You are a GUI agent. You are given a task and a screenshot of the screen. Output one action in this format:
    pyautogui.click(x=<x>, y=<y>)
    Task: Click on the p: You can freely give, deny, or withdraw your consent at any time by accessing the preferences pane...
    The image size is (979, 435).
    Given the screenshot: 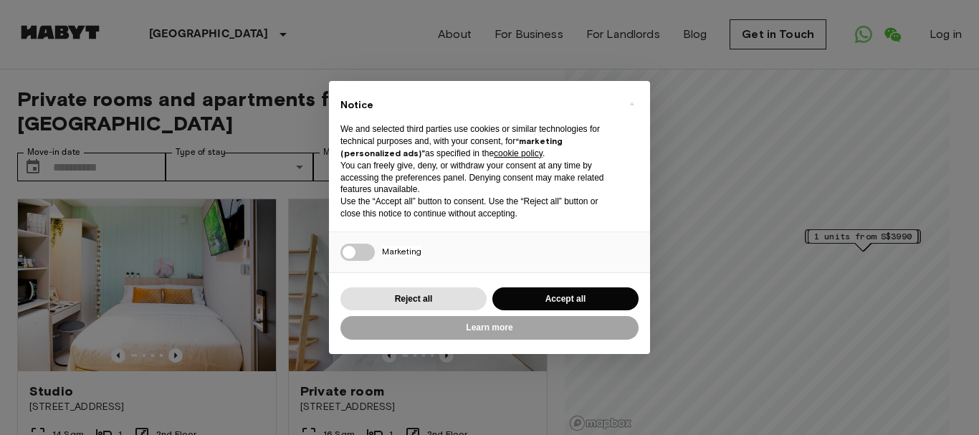 What is the action you would take?
    pyautogui.click(x=478, y=178)
    